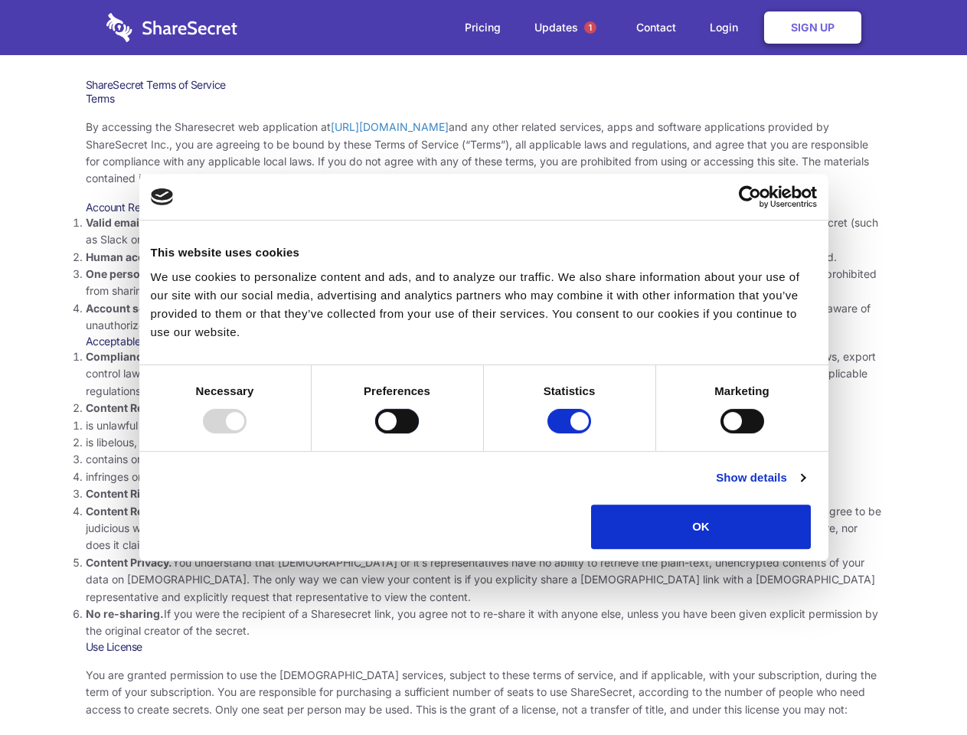 The height and width of the screenshot is (735, 967). What do you see at coordinates (201, 356) in the screenshot?
I see `strong: Compliance with local laws and regulations.` at bounding box center [201, 356].